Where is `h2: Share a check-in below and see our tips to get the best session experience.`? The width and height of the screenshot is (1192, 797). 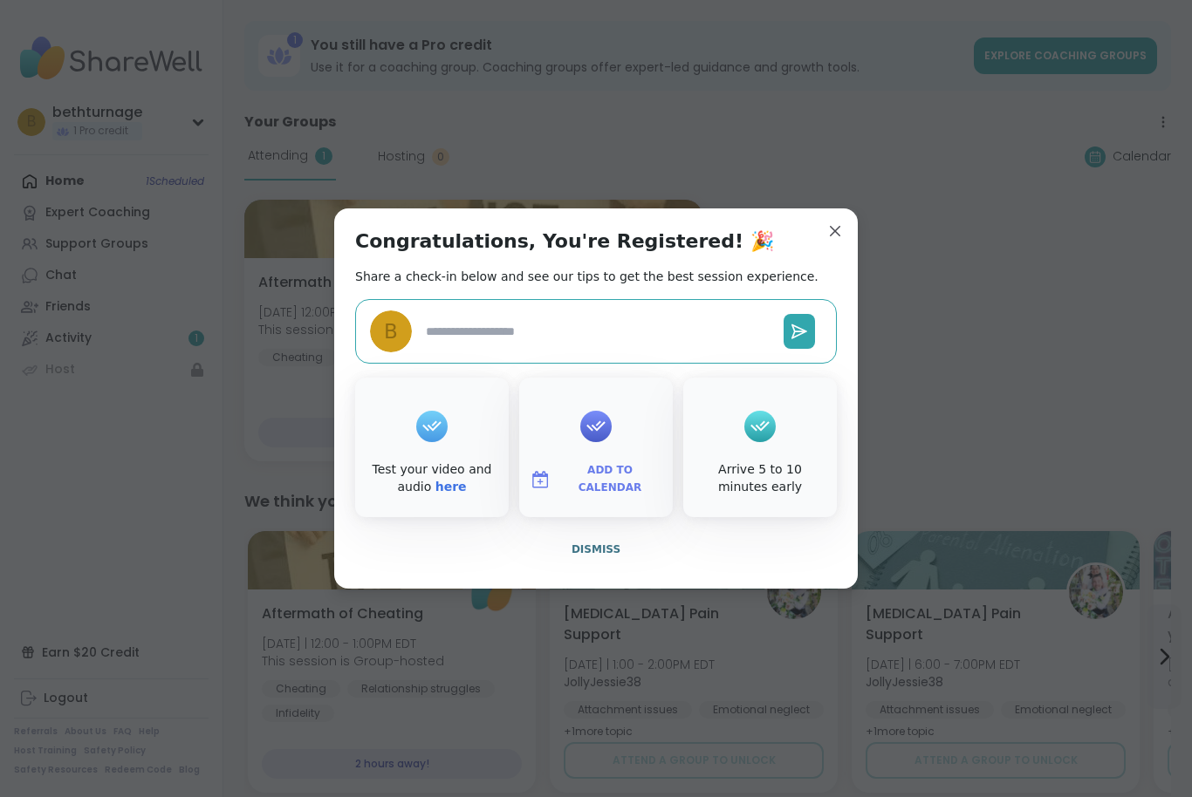 h2: Share a check-in below and see our tips to get the best session experience. is located at coordinates (586, 277).